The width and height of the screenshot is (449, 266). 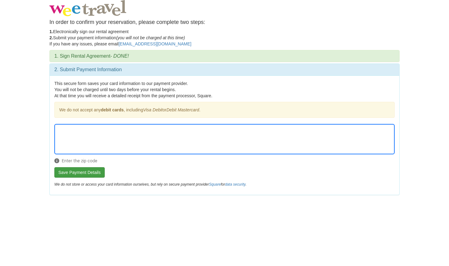 I want to click on strong: 1., so click(x=51, y=32).